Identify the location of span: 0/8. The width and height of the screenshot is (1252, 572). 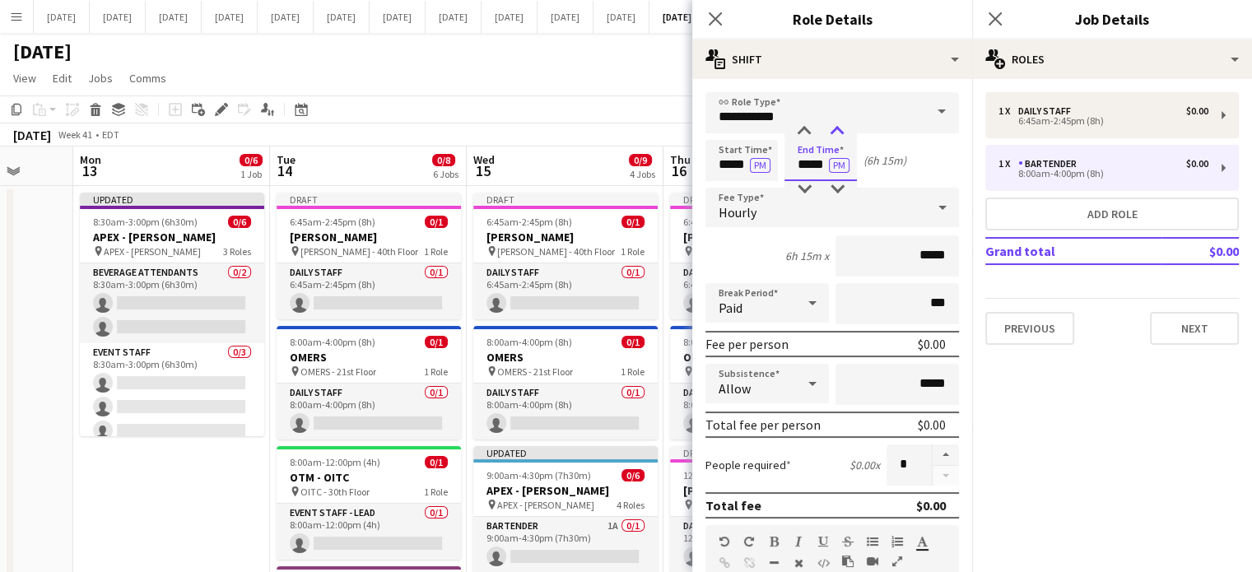
(444, 160).